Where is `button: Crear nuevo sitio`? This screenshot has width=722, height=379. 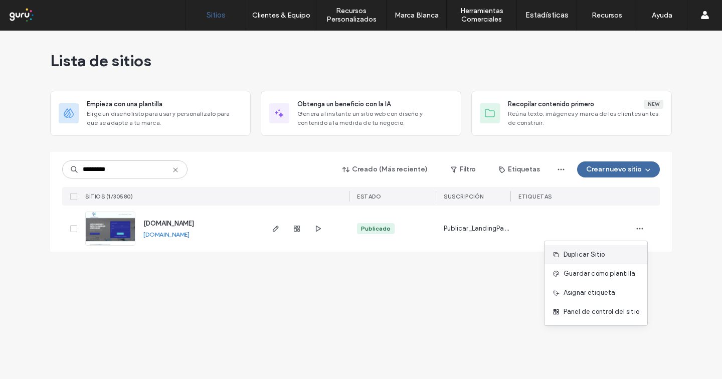
button: Crear nuevo sitio is located at coordinates (618, 169).